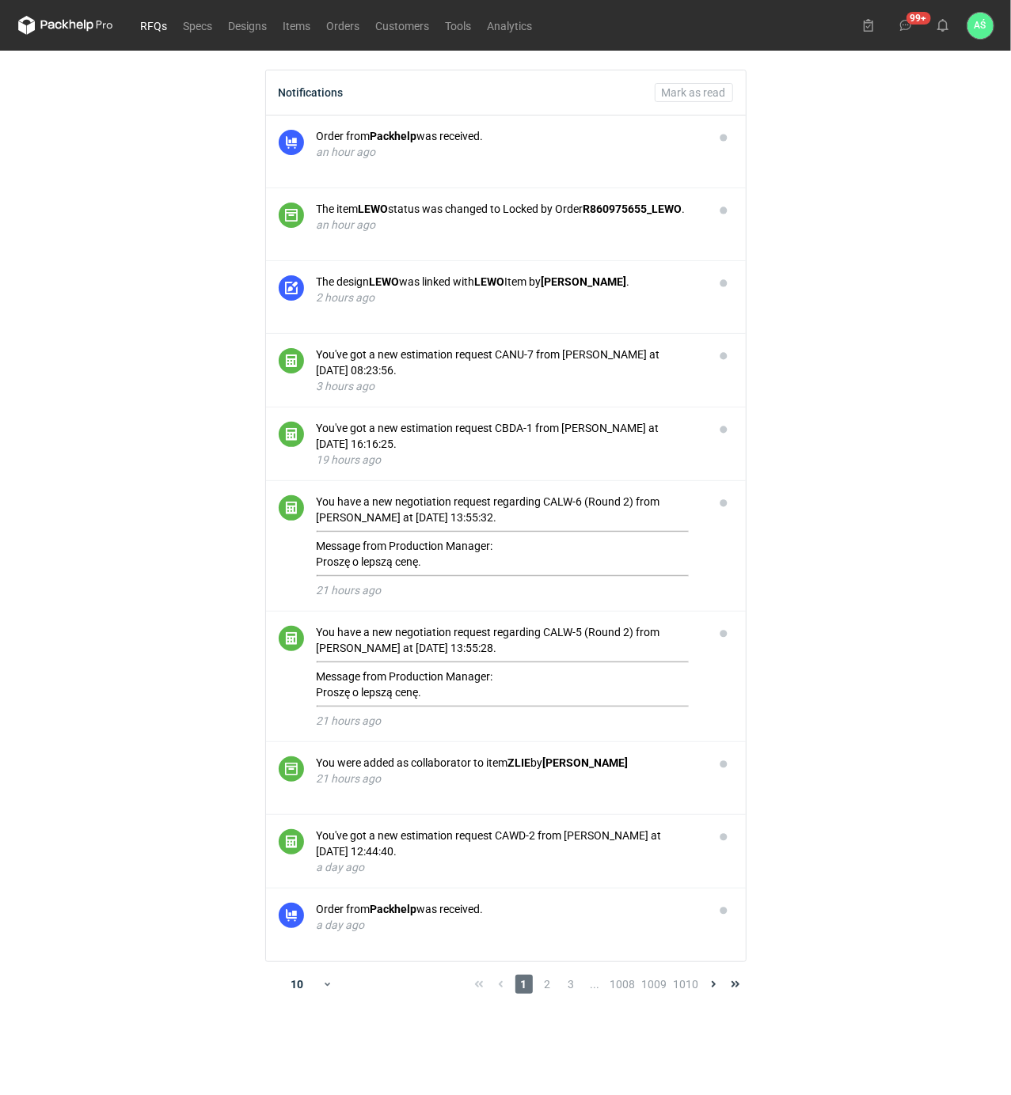 This screenshot has width=1011, height=1095. I want to click on strong: ZLIE, so click(519, 763).